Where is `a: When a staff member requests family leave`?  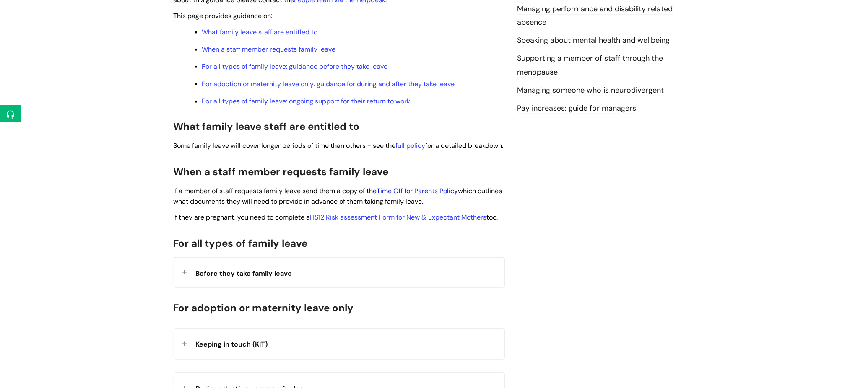
a: When a staff member requests family leave is located at coordinates (269, 49).